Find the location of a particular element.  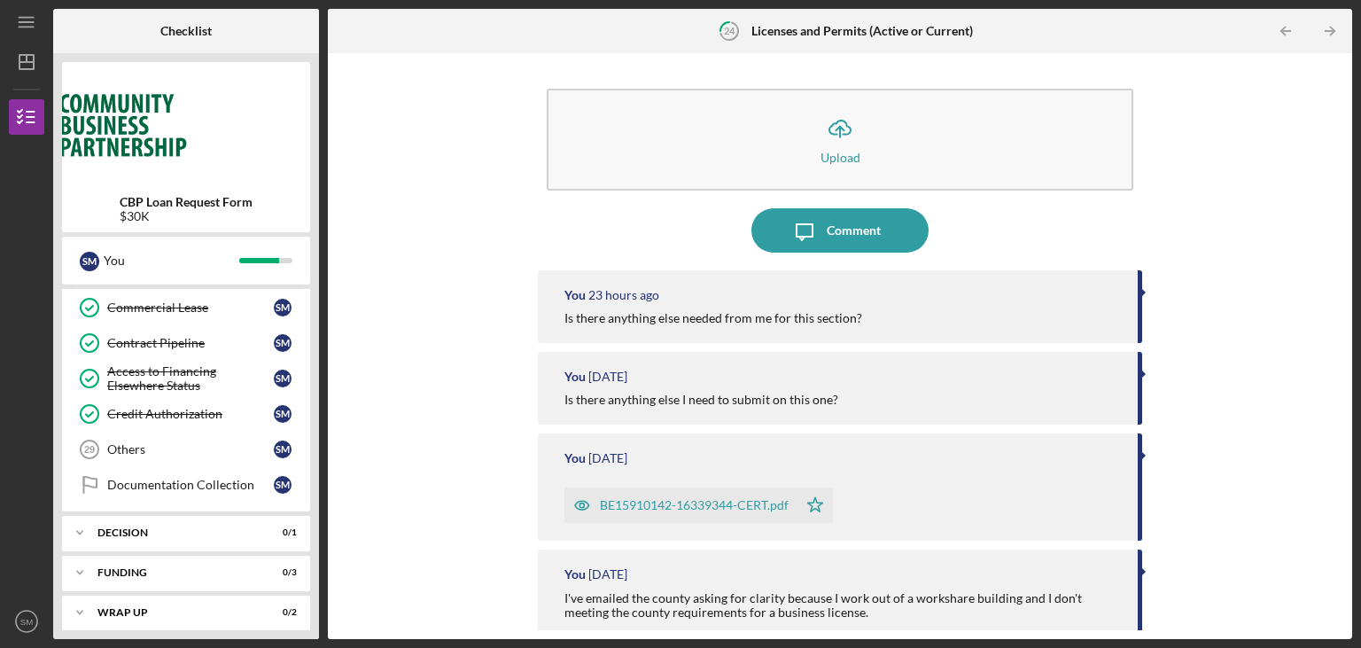

b: CBP Loan Request Form is located at coordinates (186, 202).